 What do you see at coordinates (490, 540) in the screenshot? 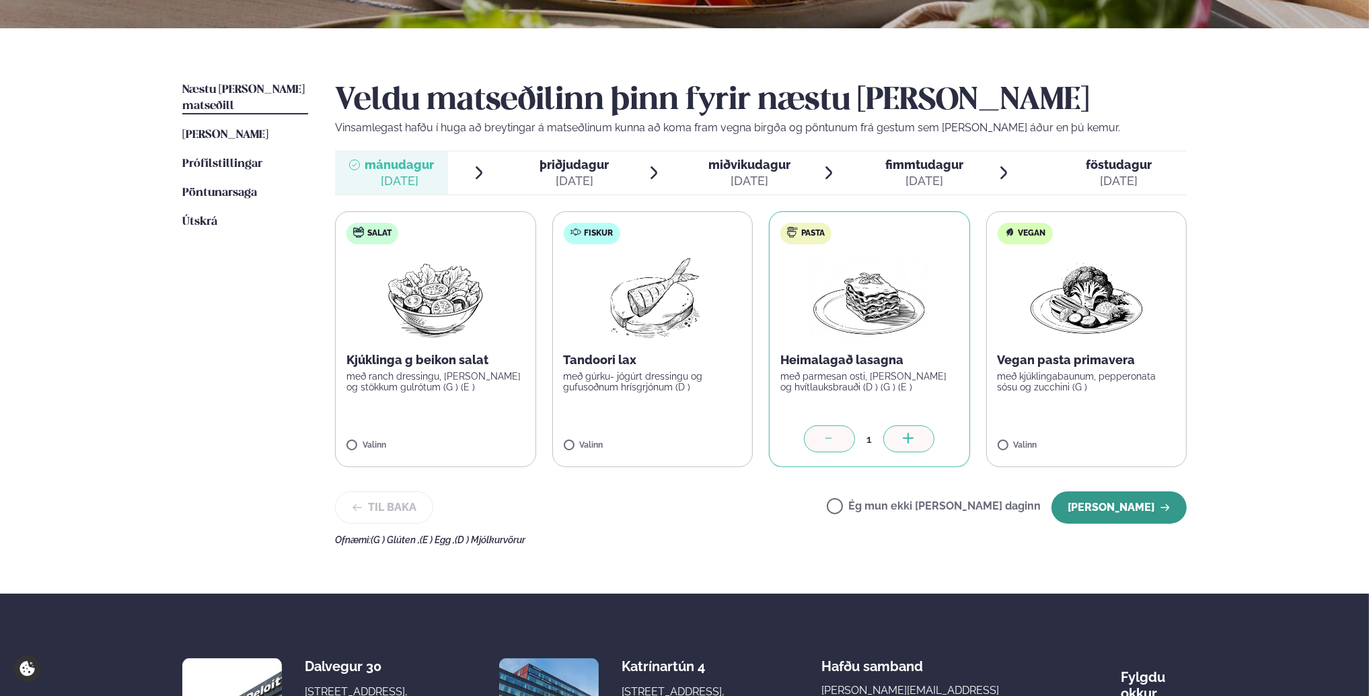
I see `span: (D ) Mjólkurvörur` at bounding box center [490, 540].